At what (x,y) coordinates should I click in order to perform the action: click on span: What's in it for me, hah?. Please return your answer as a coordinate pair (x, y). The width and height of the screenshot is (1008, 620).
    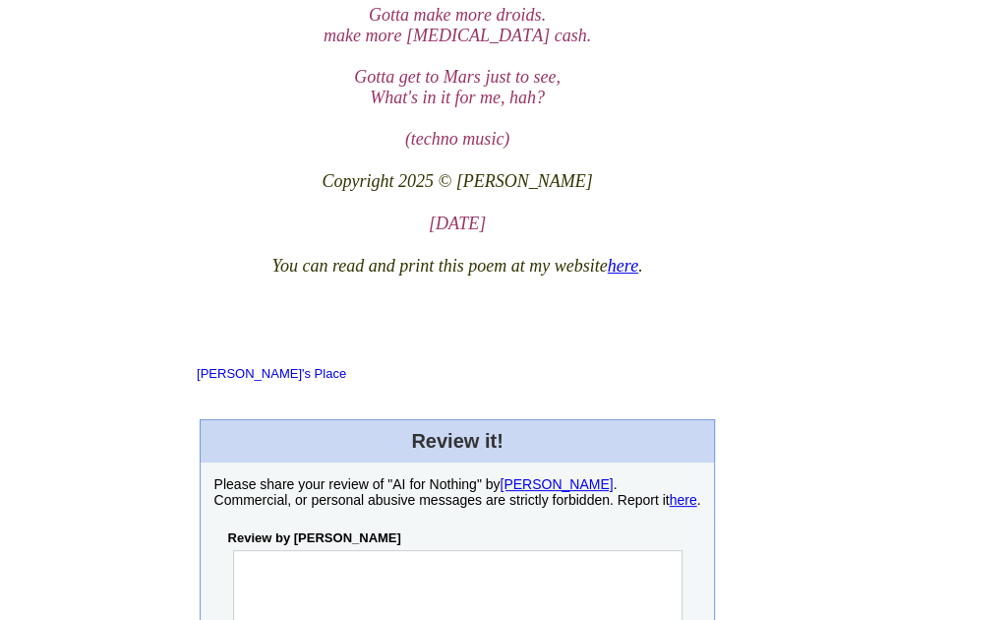
    Looking at the image, I should click on (457, 97).